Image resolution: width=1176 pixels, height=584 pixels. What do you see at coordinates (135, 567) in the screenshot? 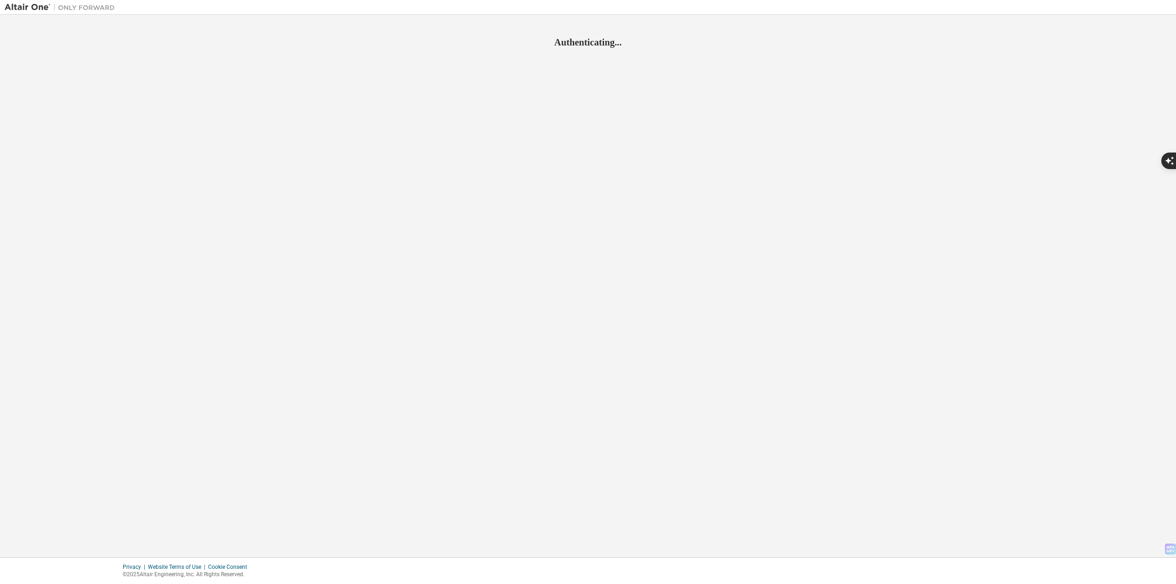
I see `div: Privacy` at bounding box center [135, 567].